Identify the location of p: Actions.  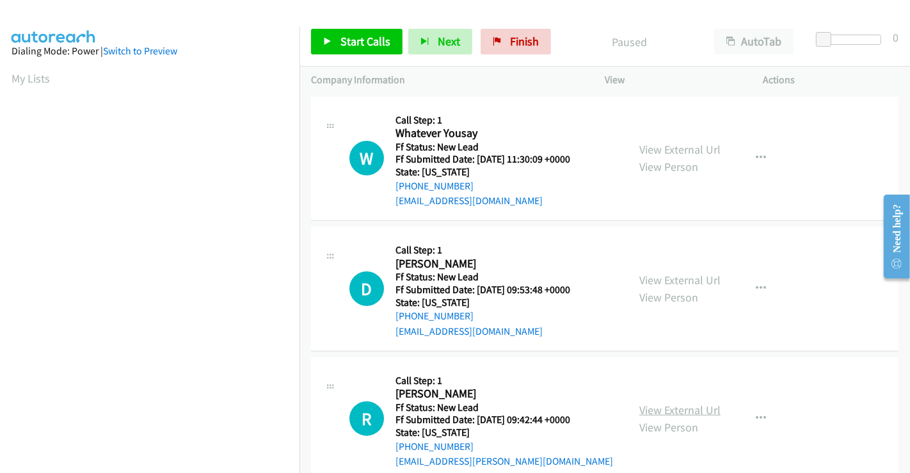
(831, 80).